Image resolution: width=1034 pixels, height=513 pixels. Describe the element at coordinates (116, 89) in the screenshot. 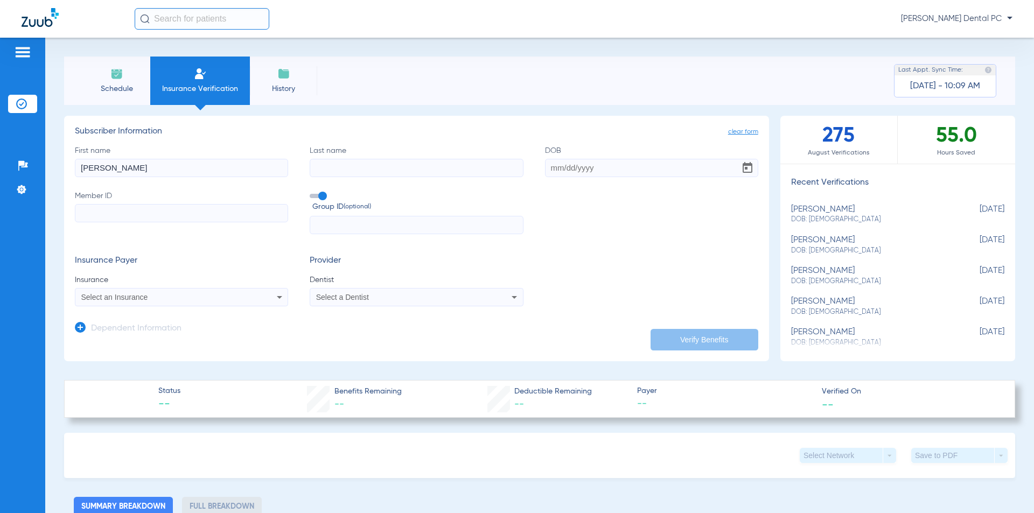

I see `span: Schedule` at that location.